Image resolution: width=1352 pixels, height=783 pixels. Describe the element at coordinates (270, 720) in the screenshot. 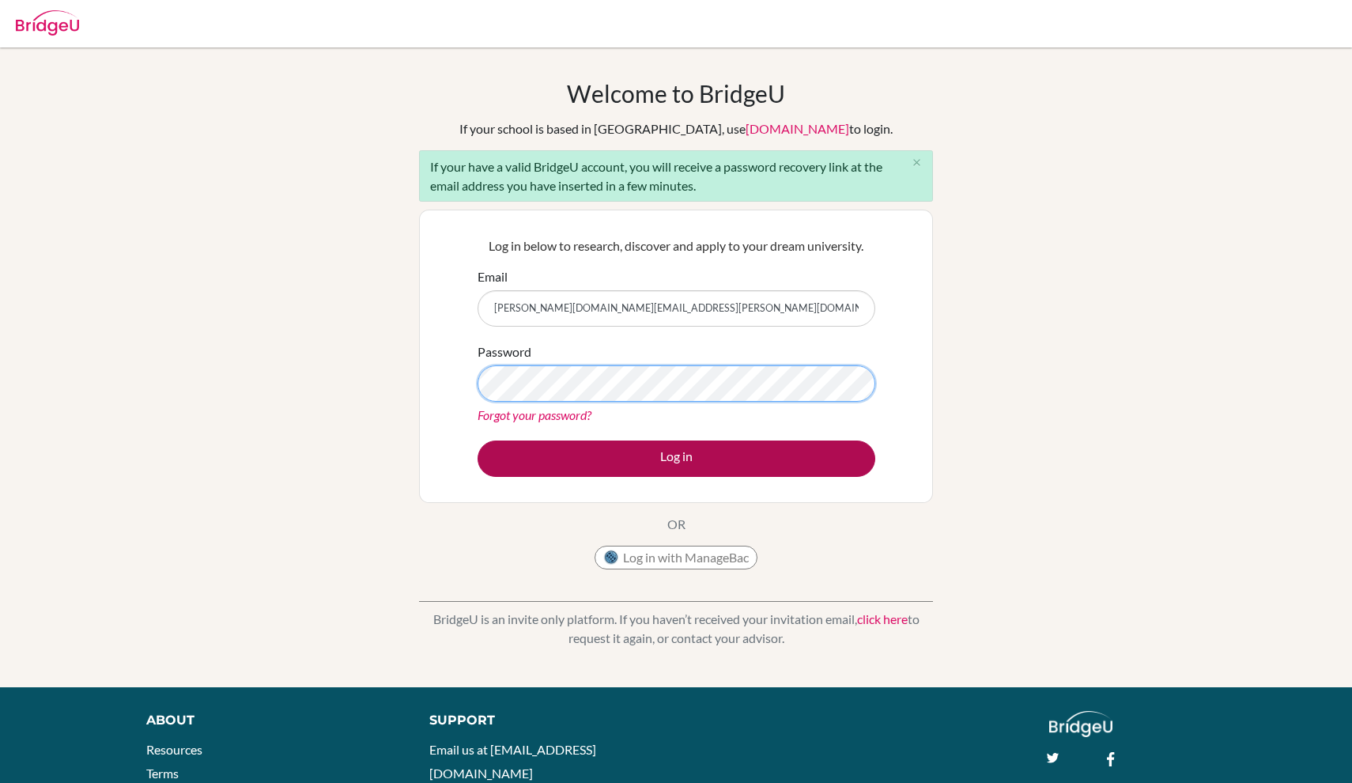

I see `div: About` at that location.